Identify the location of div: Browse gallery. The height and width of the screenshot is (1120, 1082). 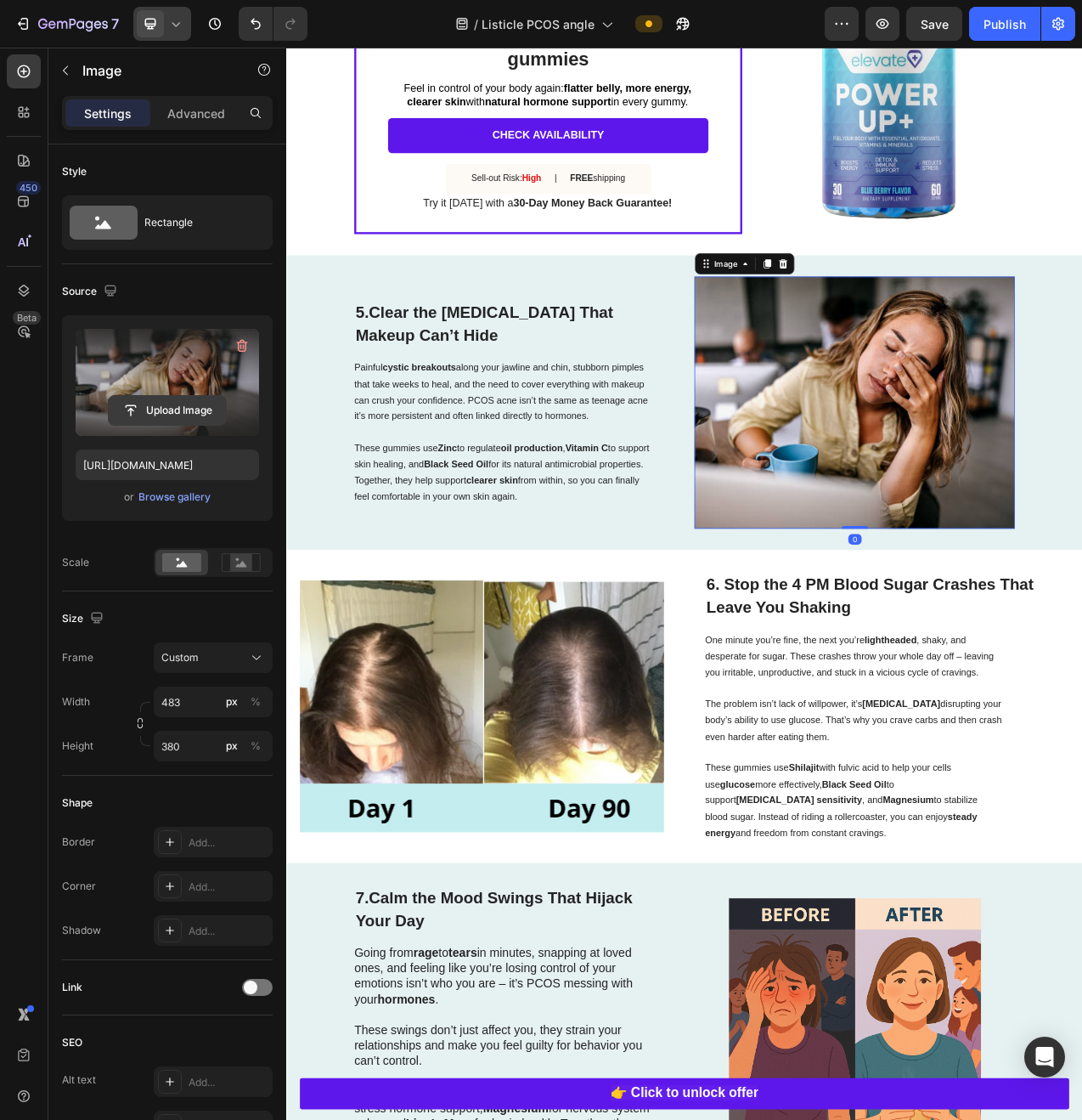
(175, 497).